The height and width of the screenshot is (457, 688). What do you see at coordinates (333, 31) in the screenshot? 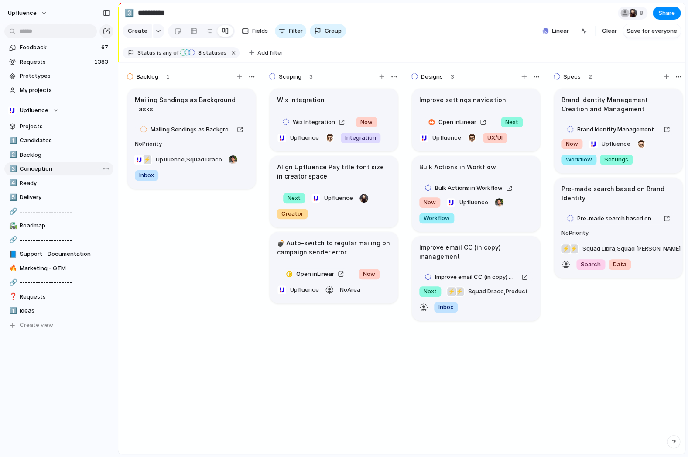
I see `span: Group` at bounding box center [333, 31].